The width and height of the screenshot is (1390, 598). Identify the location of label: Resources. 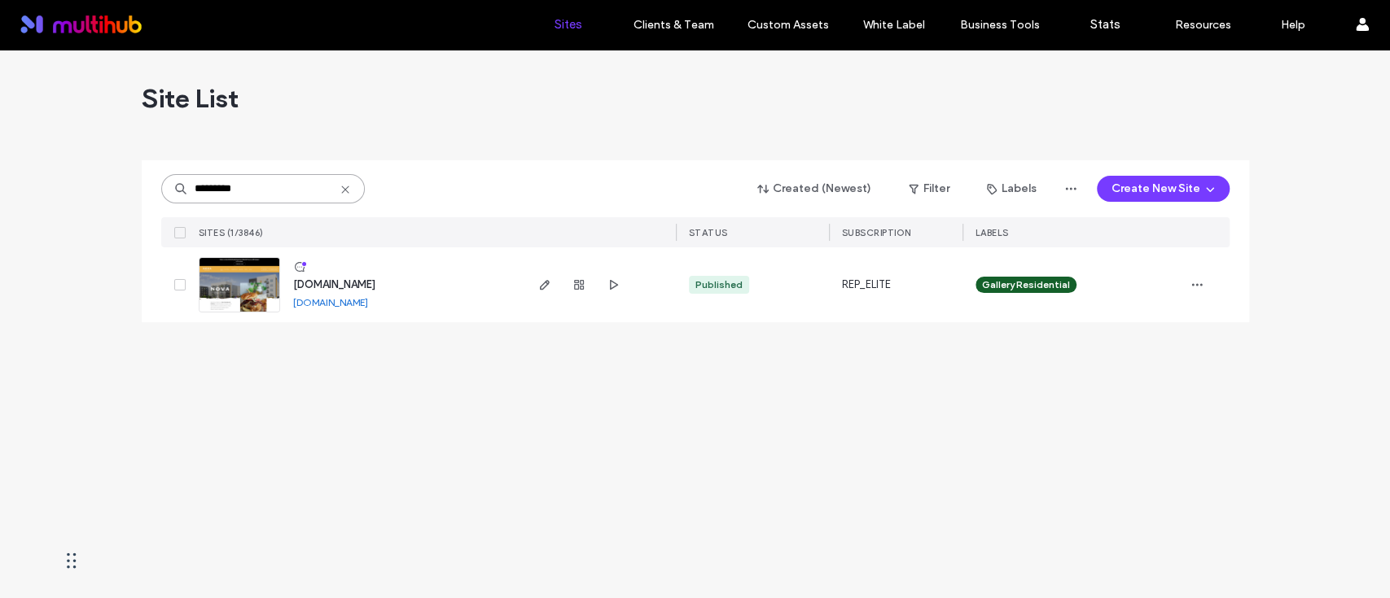
(1202, 24).